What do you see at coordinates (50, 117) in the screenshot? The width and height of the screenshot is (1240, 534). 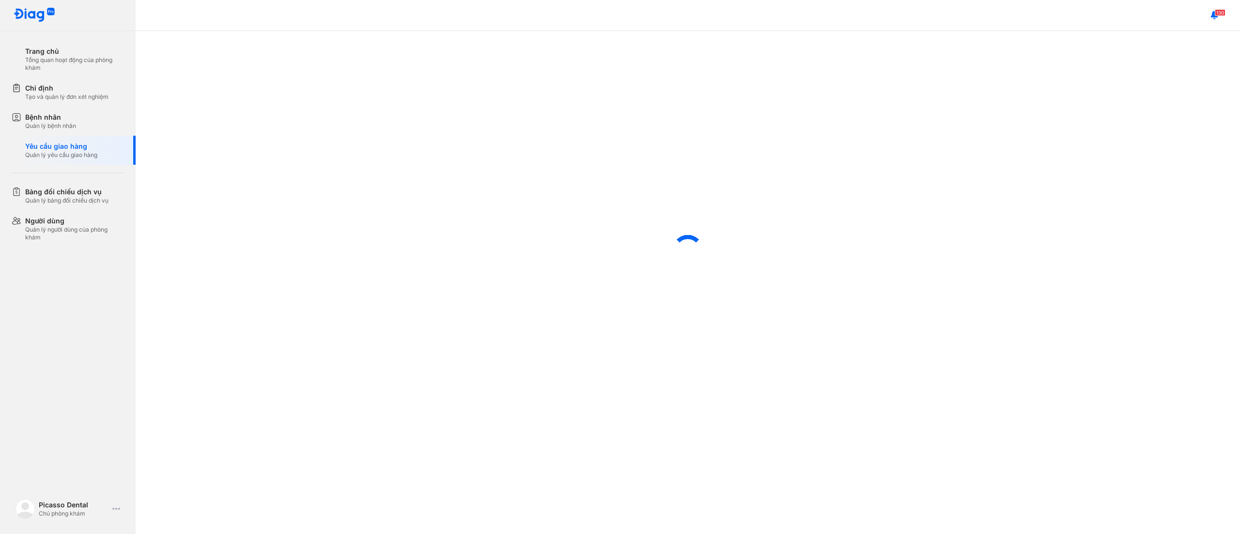 I see `div: Bệnh nhân` at bounding box center [50, 117].